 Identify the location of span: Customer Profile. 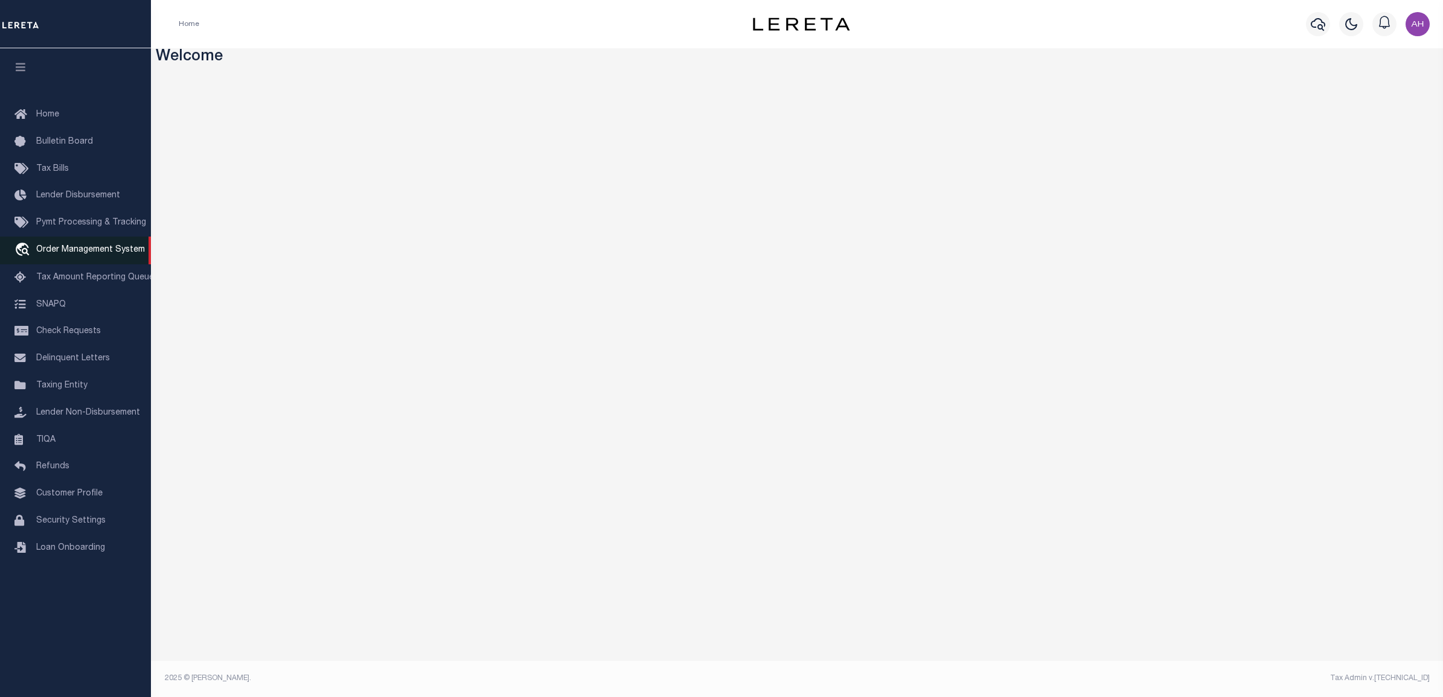
(69, 494).